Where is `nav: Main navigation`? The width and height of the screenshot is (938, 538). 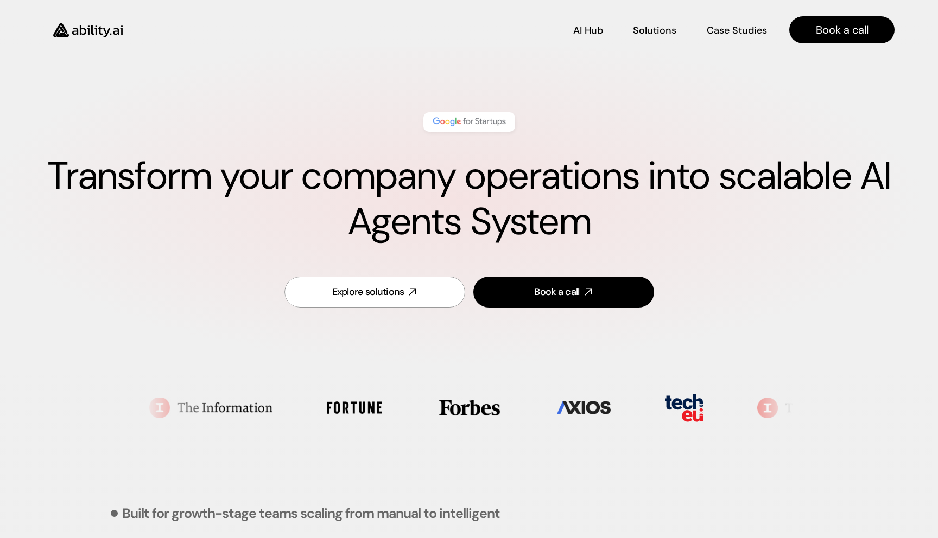
nav: Main navigation is located at coordinates (516, 30).